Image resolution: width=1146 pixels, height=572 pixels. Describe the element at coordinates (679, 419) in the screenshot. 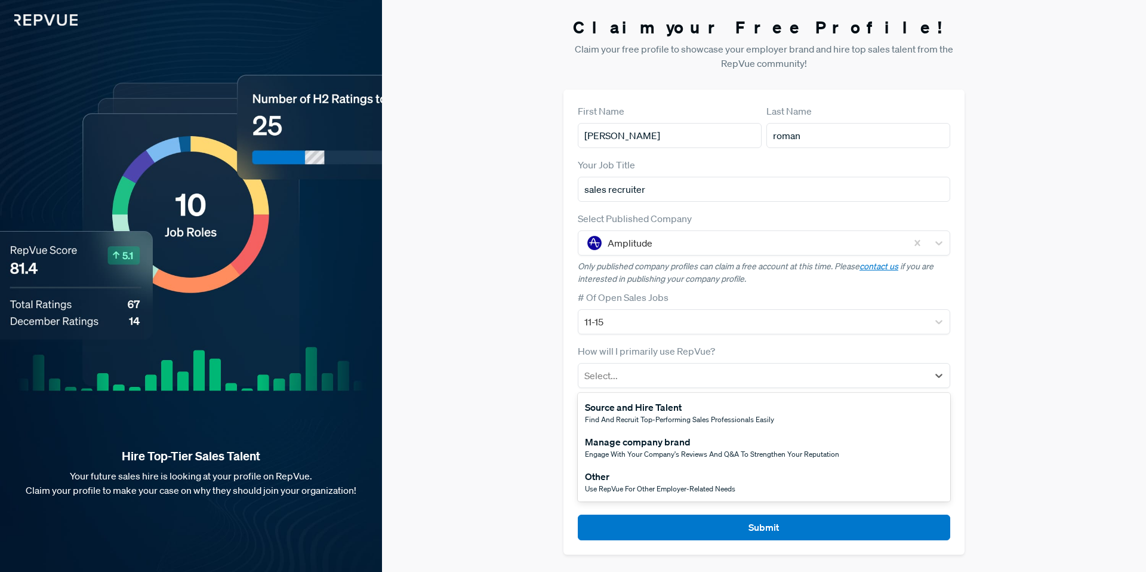

I see `span: Find and recruit top-performing sales professionals easily` at that location.